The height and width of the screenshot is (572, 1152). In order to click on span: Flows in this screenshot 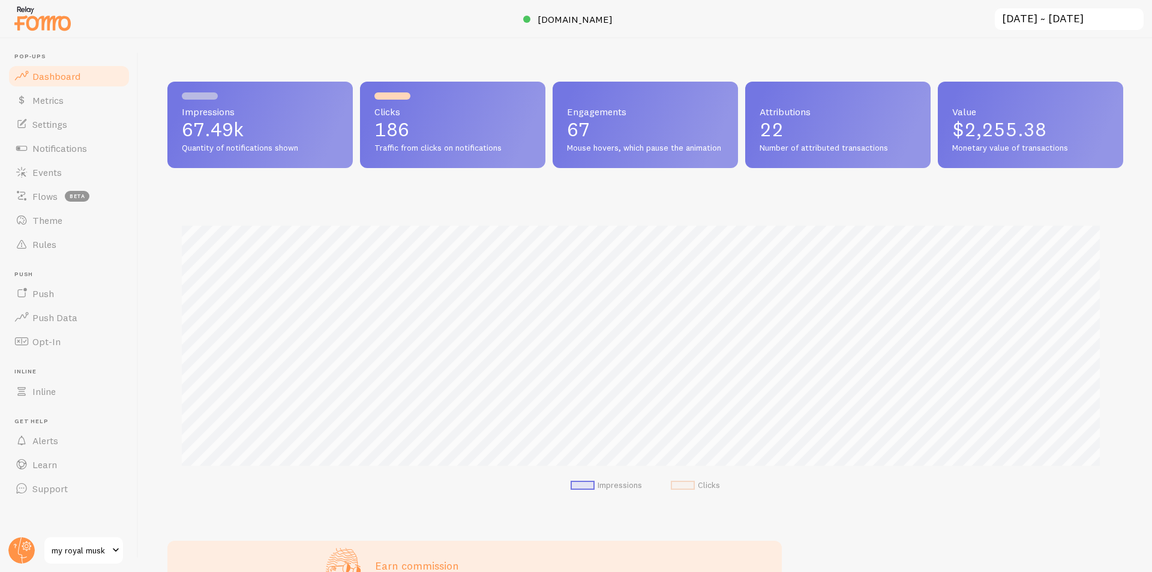, I will do `click(45, 196)`.